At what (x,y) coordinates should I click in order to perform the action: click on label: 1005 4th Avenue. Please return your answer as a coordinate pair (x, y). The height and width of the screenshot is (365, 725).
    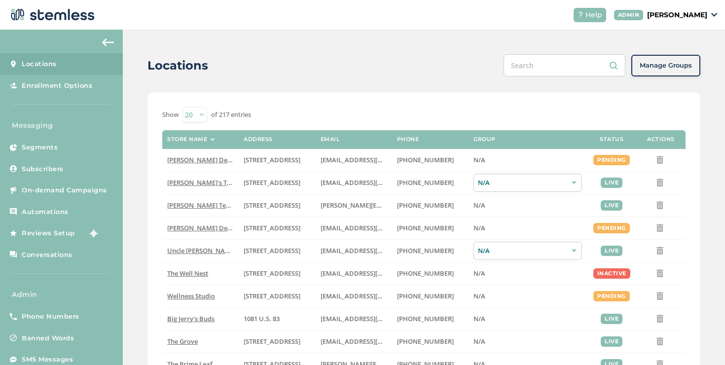
    Looking at the image, I should click on (277, 273).